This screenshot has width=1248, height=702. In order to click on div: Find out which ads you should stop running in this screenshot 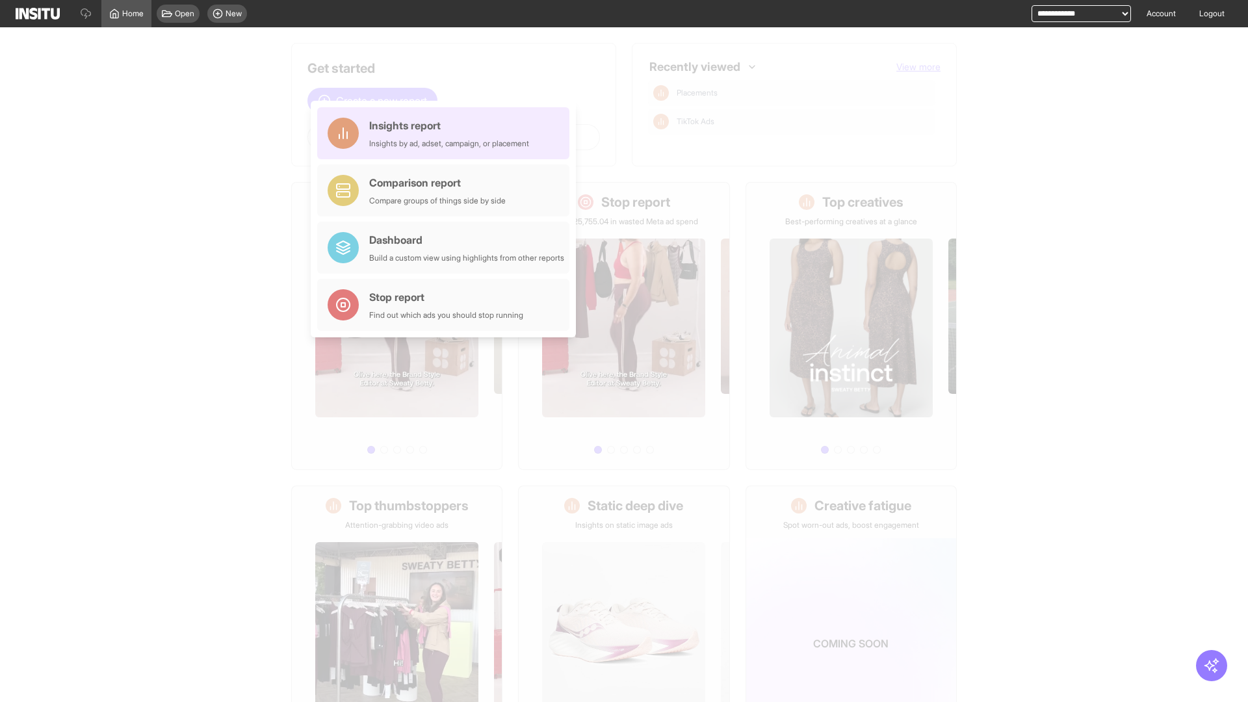, I will do `click(446, 315)`.